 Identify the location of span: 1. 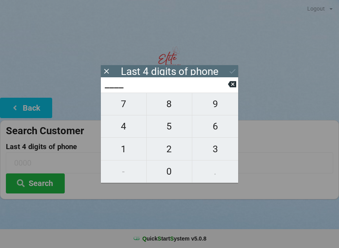
(124, 149).